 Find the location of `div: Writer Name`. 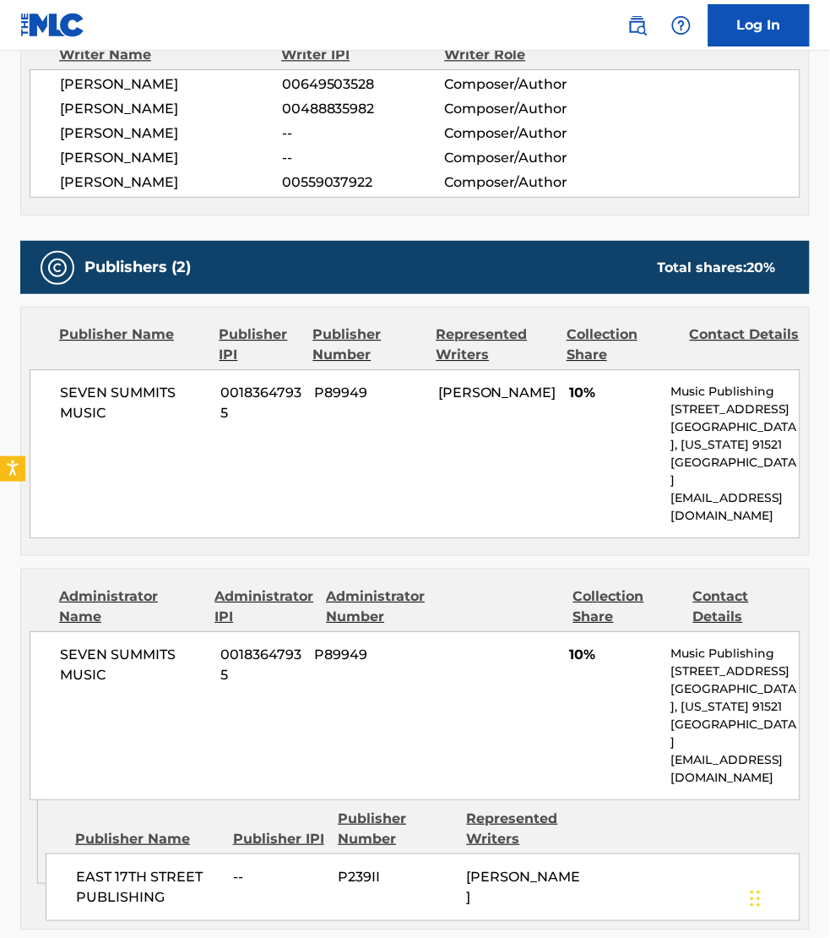

div: Writer Name is located at coordinates (170, 55).